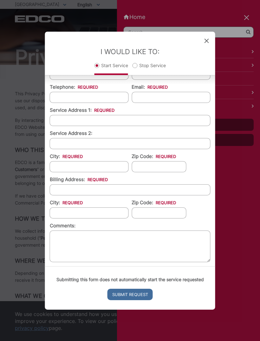 This screenshot has height=341, width=260. I want to click on label: Service Address 1:, so click(82, 110).